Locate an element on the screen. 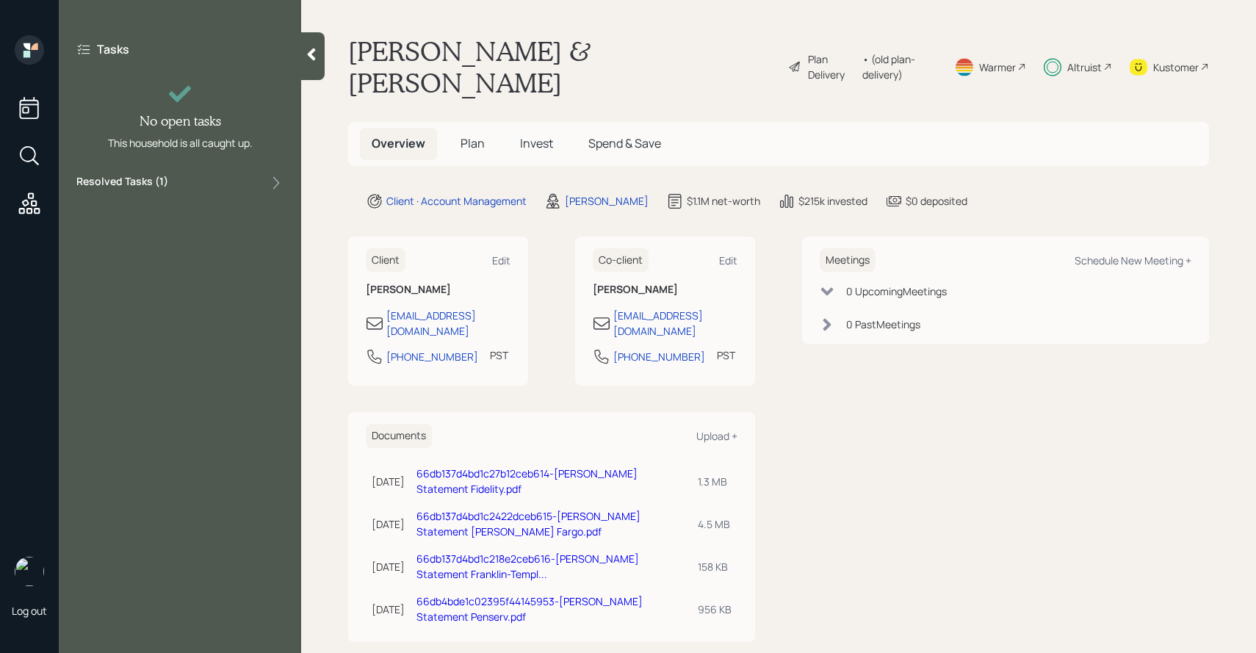 The height and width of the screenshot is (653, 1256). div: 1.3 MB is located at coordinates (715, 481).